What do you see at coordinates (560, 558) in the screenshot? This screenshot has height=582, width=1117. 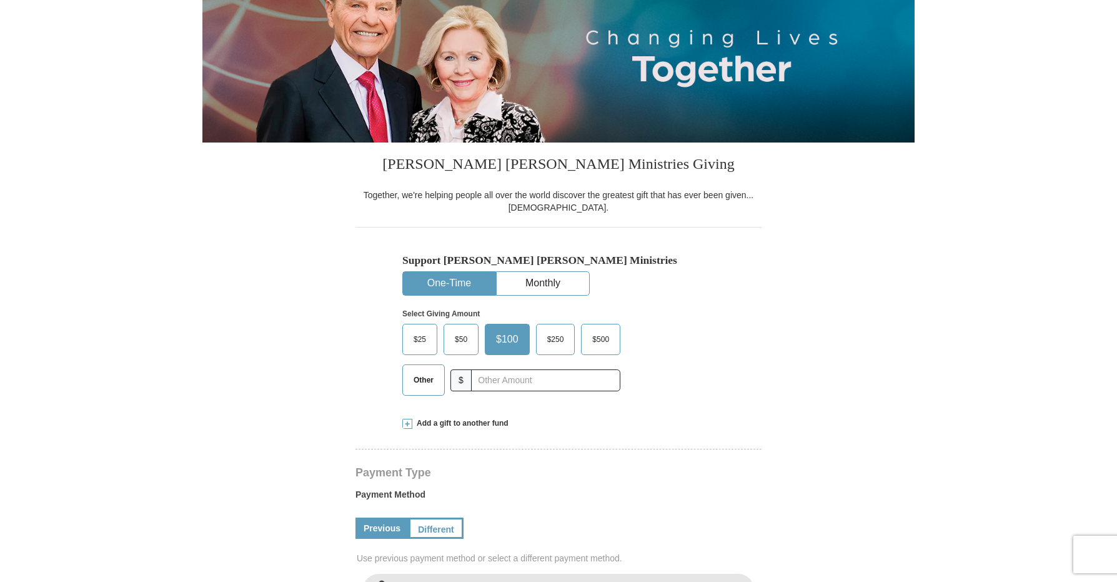 I see `span: Use previous payment method or select a different payment method.` at bounding box center [560, 558].